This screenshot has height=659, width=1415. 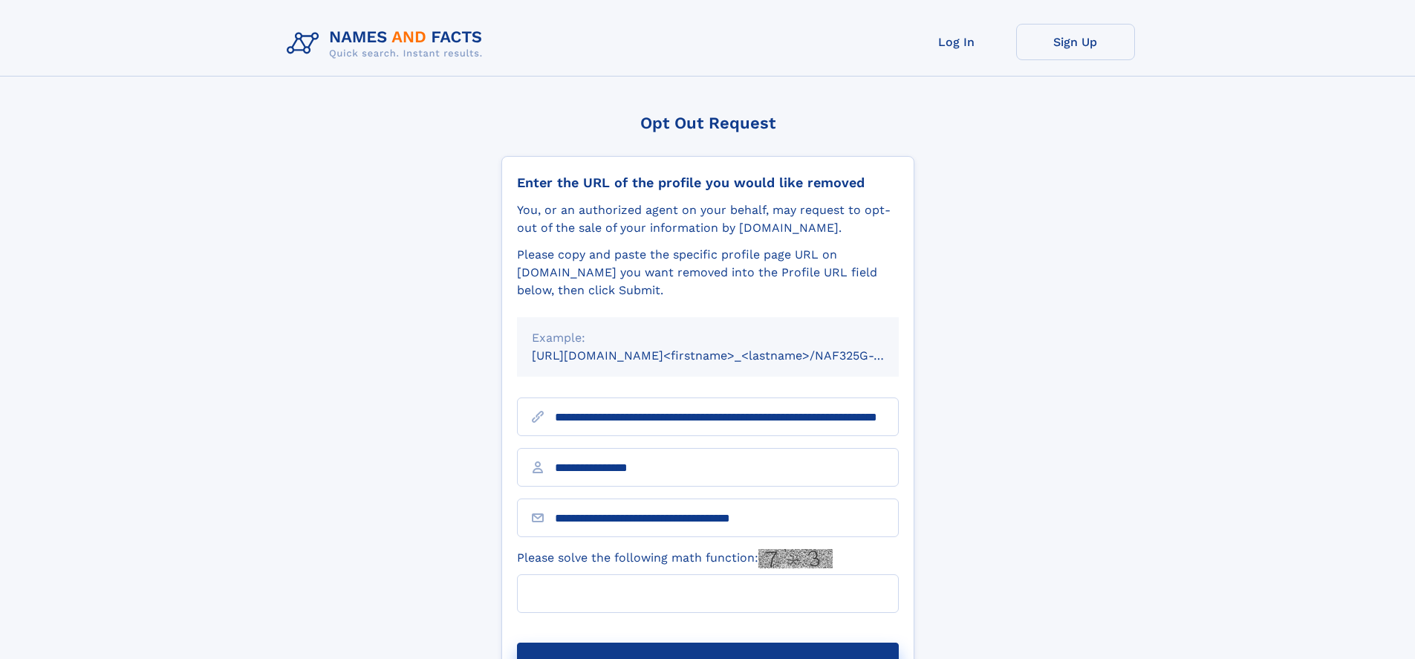 I want to click on label: Please solve the following math function:, so click(x=674, y=558).